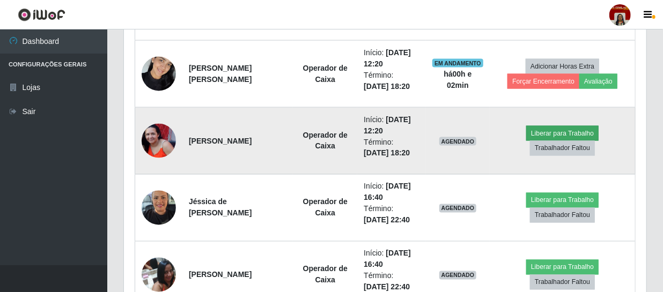  What do you see at coordinates (159, 208) in the screenshot?
I see `img: 1725909093018.jpeg` at bounding box center [159, 208].